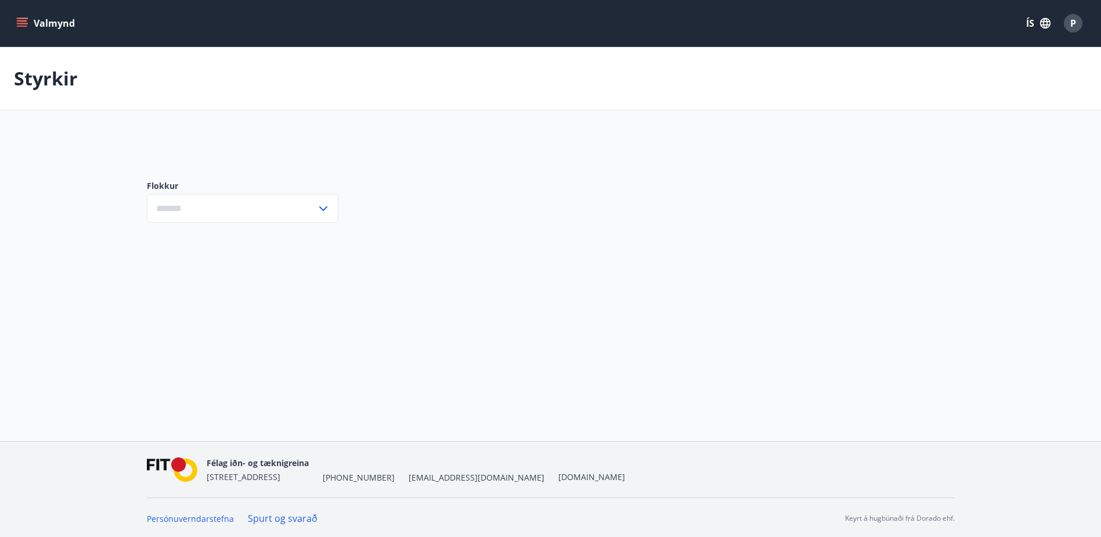  Describe the element at coordinates (283, 518) in the screenshot. I see `a: Spurt og svarað` at that location.